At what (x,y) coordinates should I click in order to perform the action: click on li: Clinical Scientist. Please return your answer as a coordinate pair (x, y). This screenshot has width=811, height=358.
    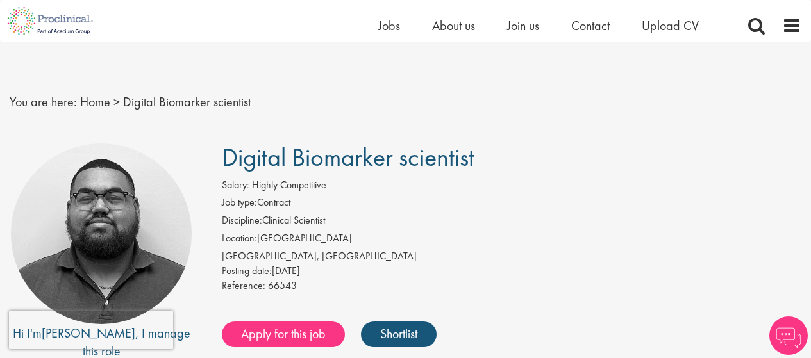
    Looking at the image, I should click on (512, 222).